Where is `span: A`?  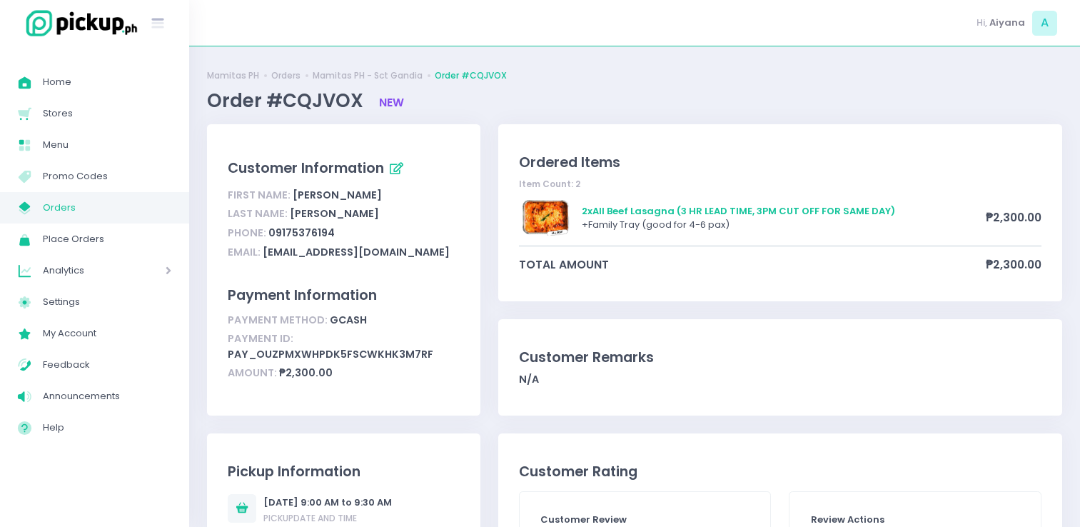
span: A is located at coordinates (1044, 23).